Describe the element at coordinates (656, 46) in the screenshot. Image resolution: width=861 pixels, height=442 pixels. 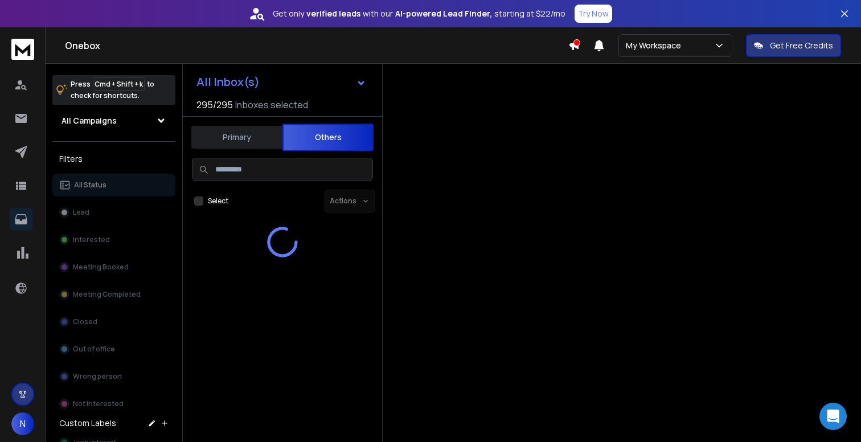
I see `p: My Workspace` at that location.